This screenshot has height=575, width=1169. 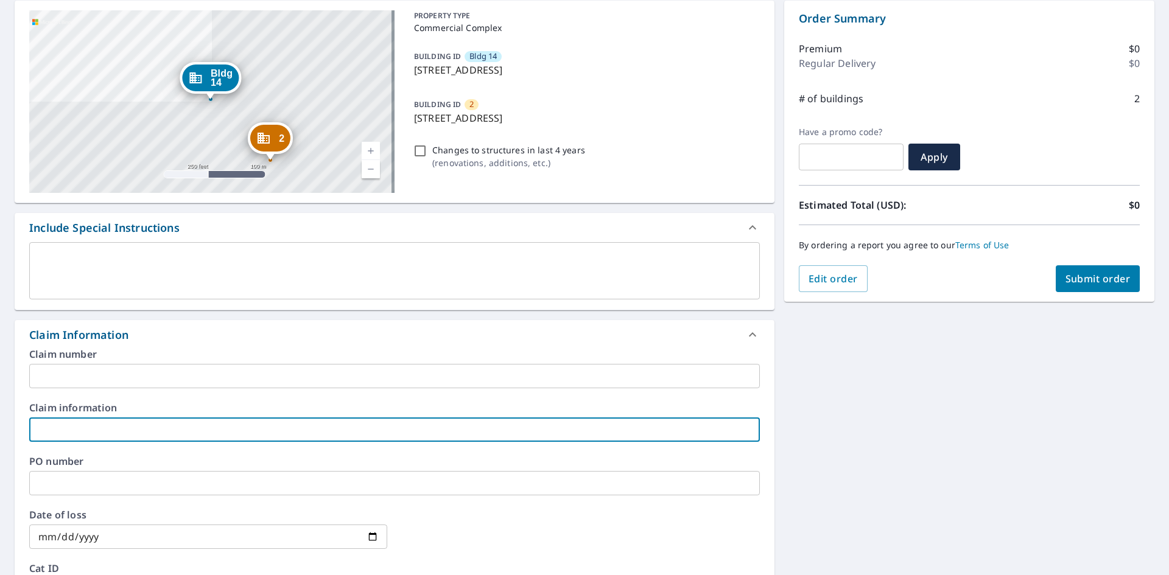 What do you see at coordinates (837, 63) in the screenshot?
I see `p: Regular Delivery` at bounding box center [837, 63].